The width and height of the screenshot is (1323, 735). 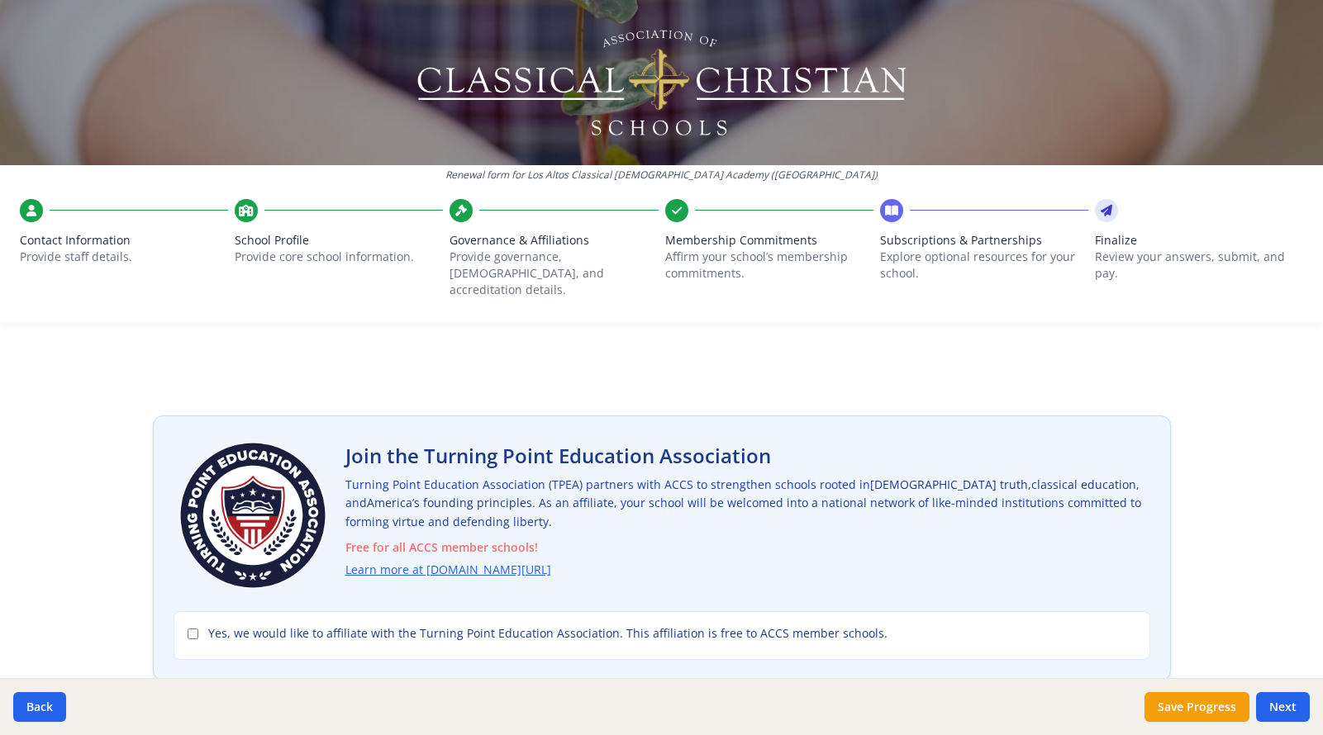 What do you see at coordinates (339, 257) in the screenshot?
I see `p: Provide core school information.` at bounding box center [339, 257].